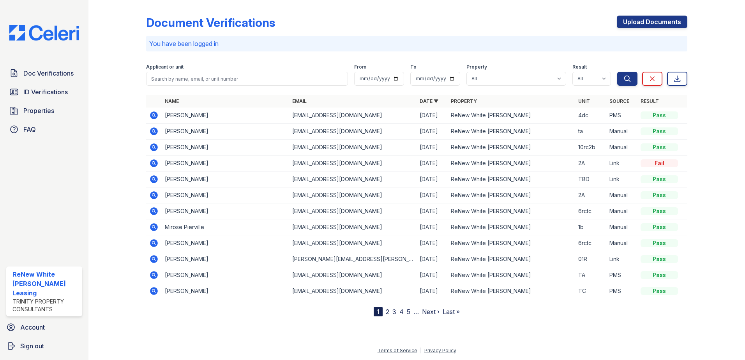  What do you see at coordinates (591, 275) in the screenshot?
I see `td: TA` at bounding box center [591, 275].